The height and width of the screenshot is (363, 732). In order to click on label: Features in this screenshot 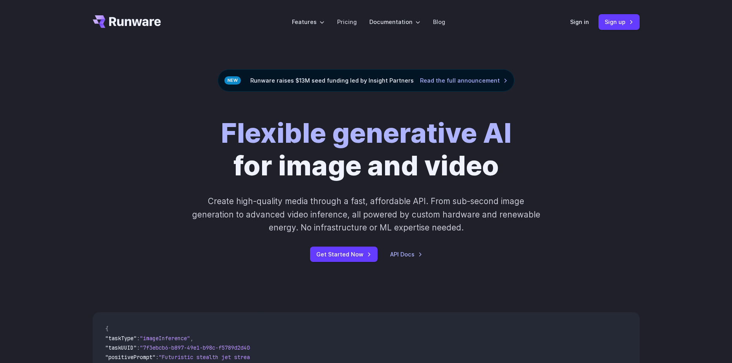, I will do `click(308, 22)`.